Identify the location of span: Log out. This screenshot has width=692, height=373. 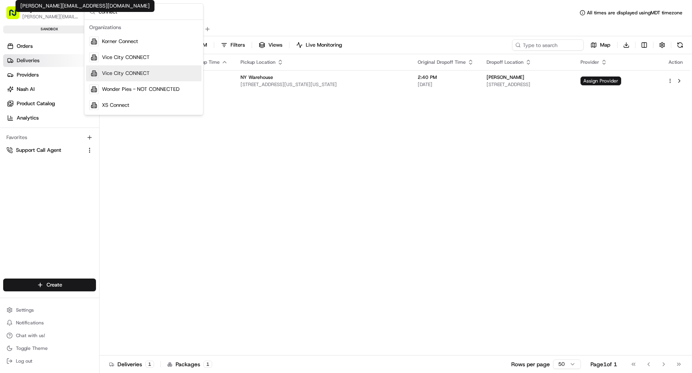
(24, 361).